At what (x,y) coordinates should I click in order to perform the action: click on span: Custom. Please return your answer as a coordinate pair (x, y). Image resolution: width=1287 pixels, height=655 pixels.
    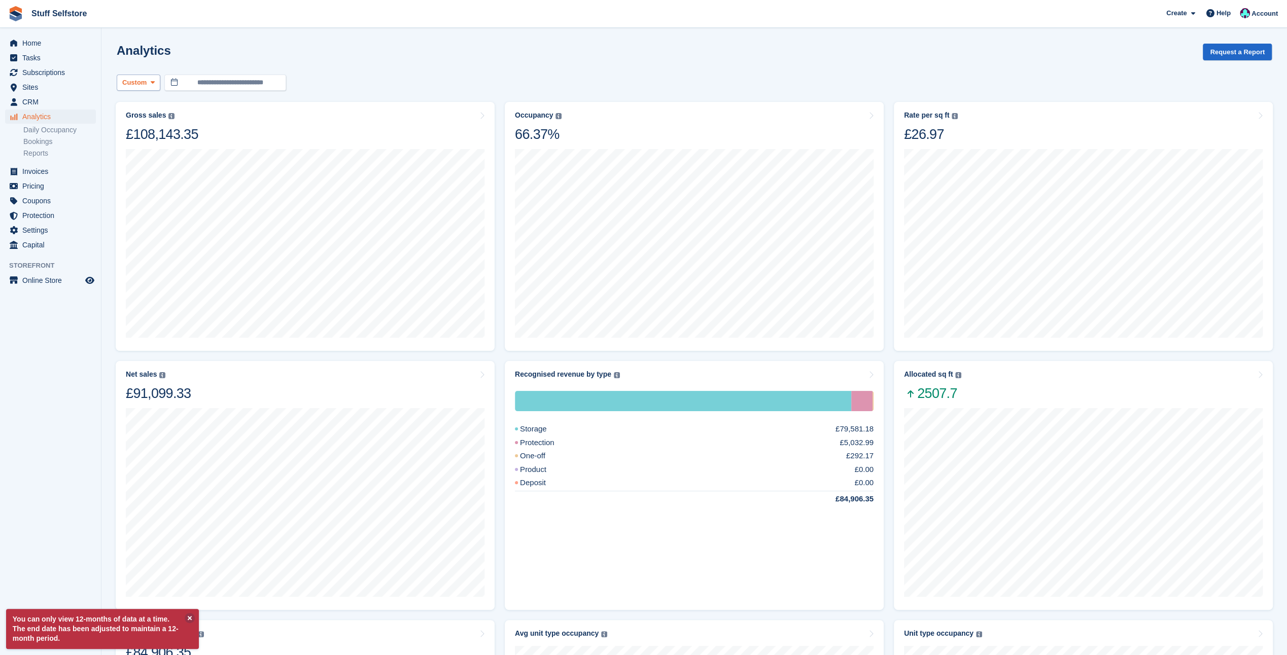
    Looking at the image, I should click on (134, 83).